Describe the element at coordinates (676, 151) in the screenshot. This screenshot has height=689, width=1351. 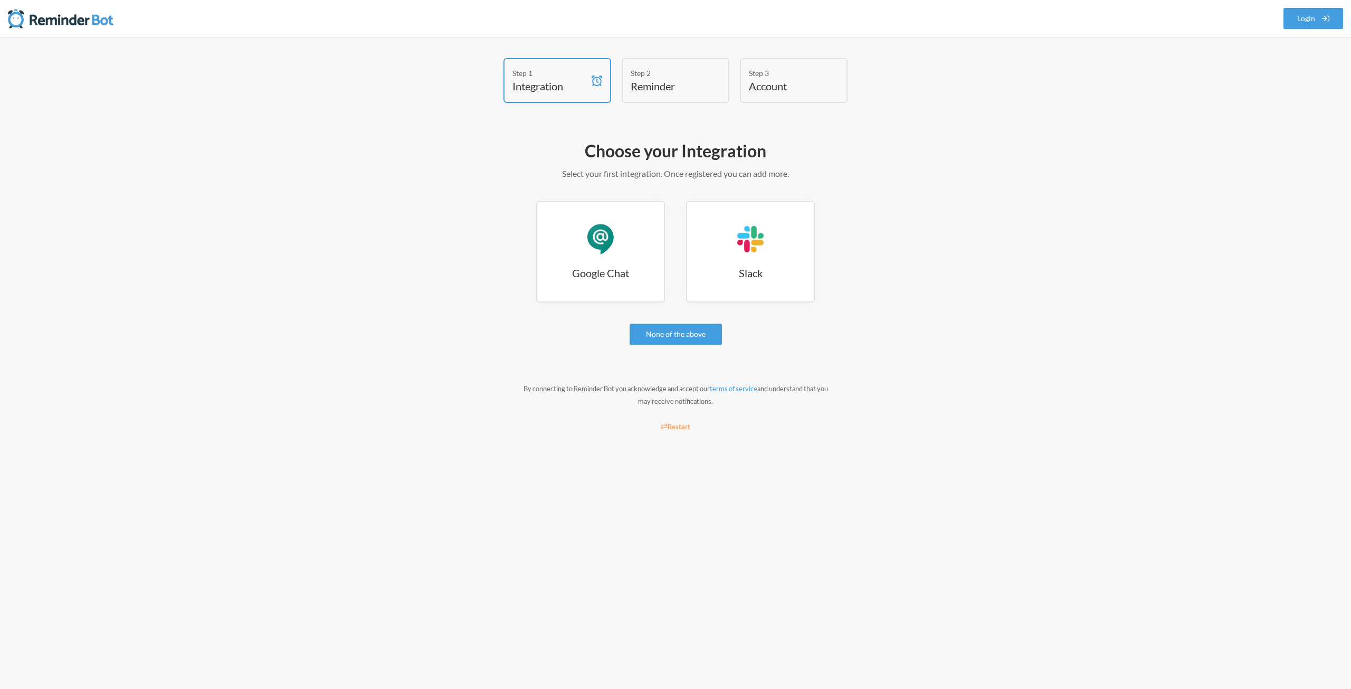
I see `h2: Choose your Integration` at that location.